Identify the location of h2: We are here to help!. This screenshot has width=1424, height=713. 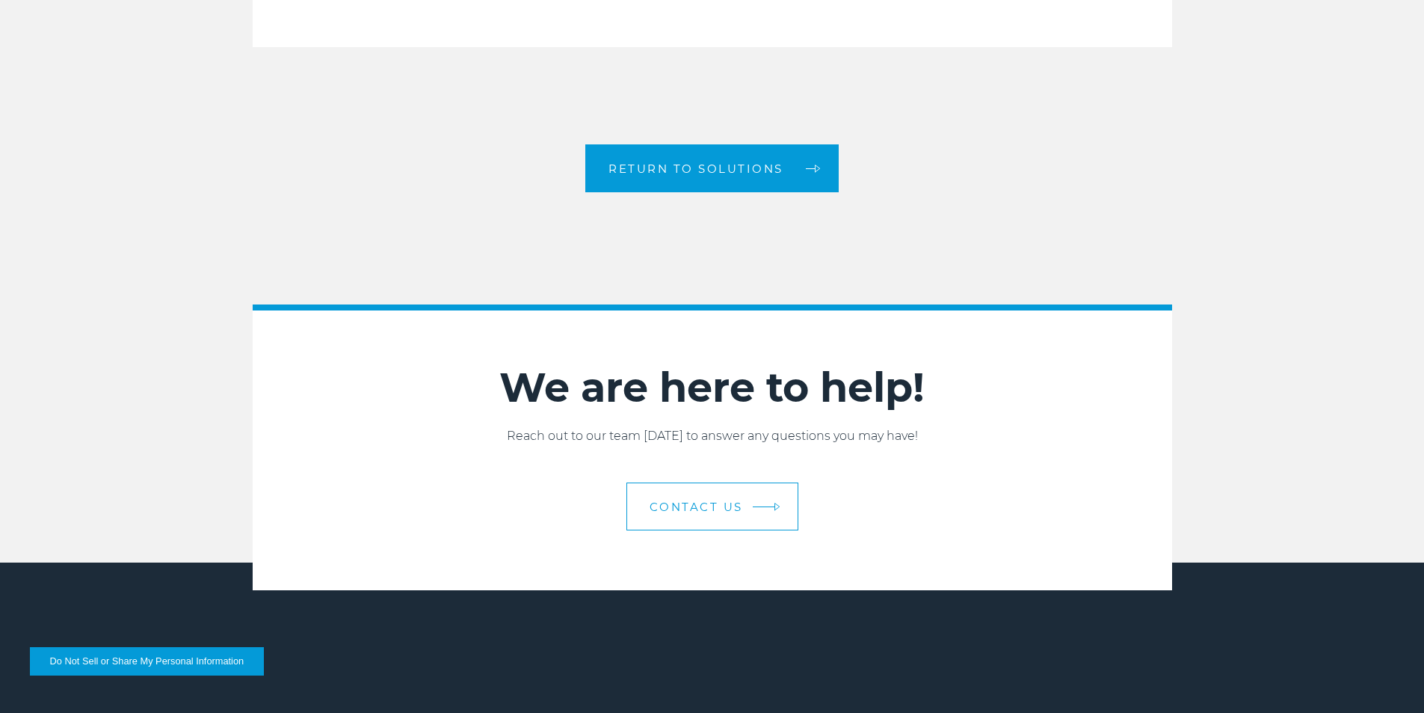
(713, 387).